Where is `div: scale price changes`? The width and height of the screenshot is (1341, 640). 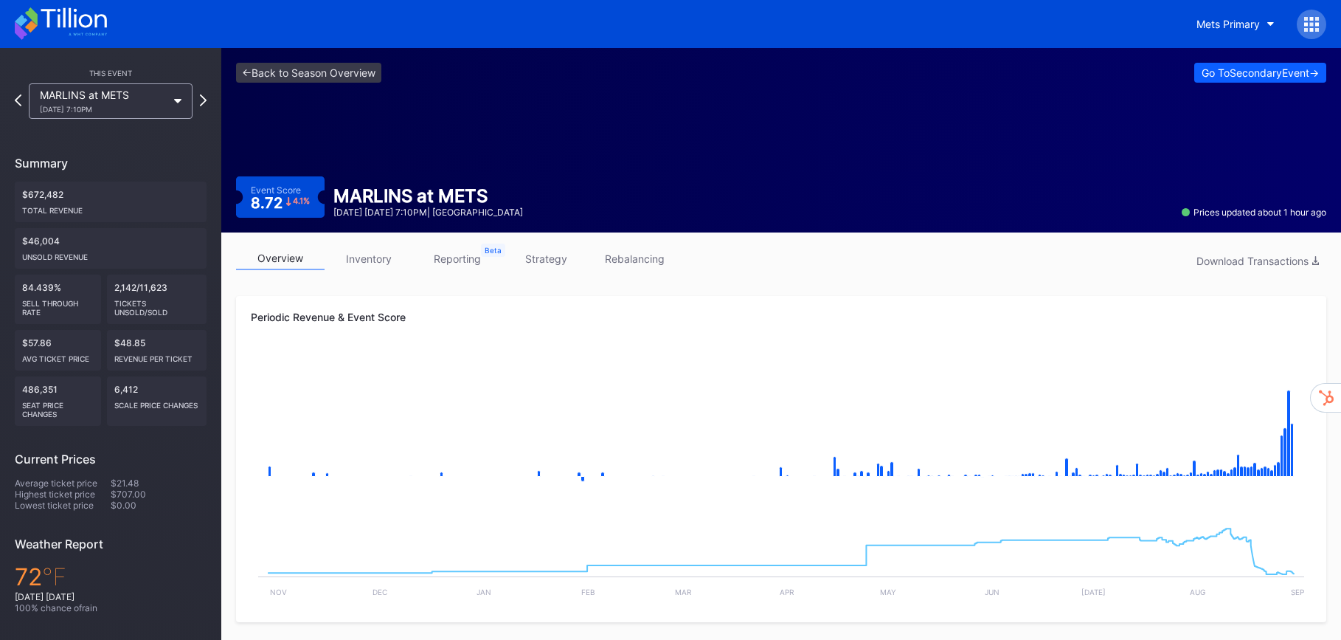
div: scale price changes is located at coordinates (157, 402).